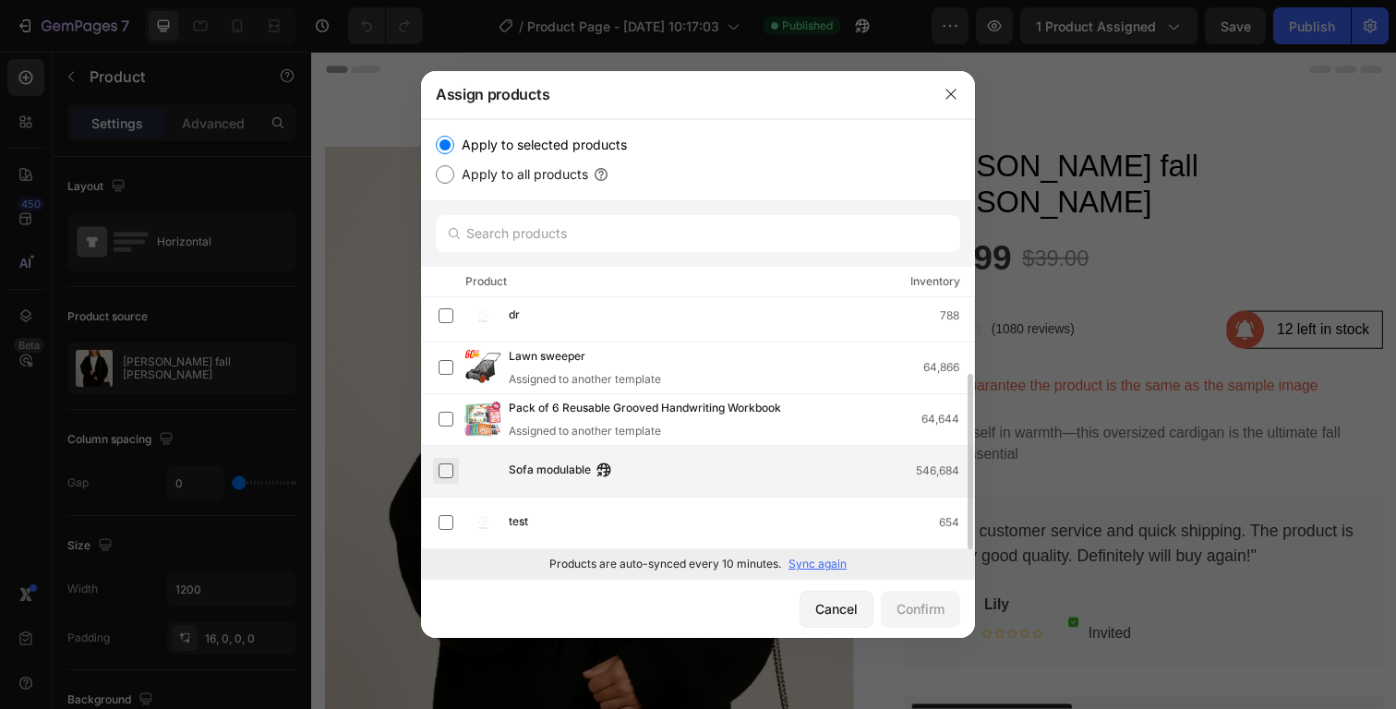  Describe the element at coordinates (945, 471) in the screenshot. I see `div: 546,684` at that location.